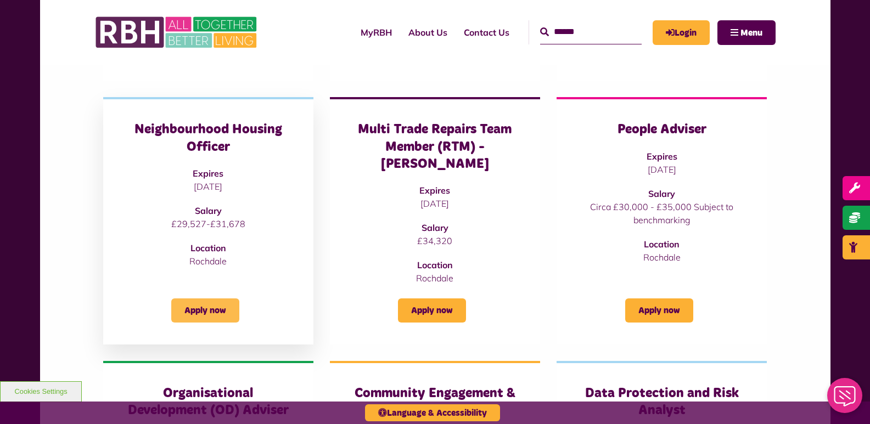 The width and height of the screenshot is (870, 424). I want to click on a: About Us, so click(428, 32).